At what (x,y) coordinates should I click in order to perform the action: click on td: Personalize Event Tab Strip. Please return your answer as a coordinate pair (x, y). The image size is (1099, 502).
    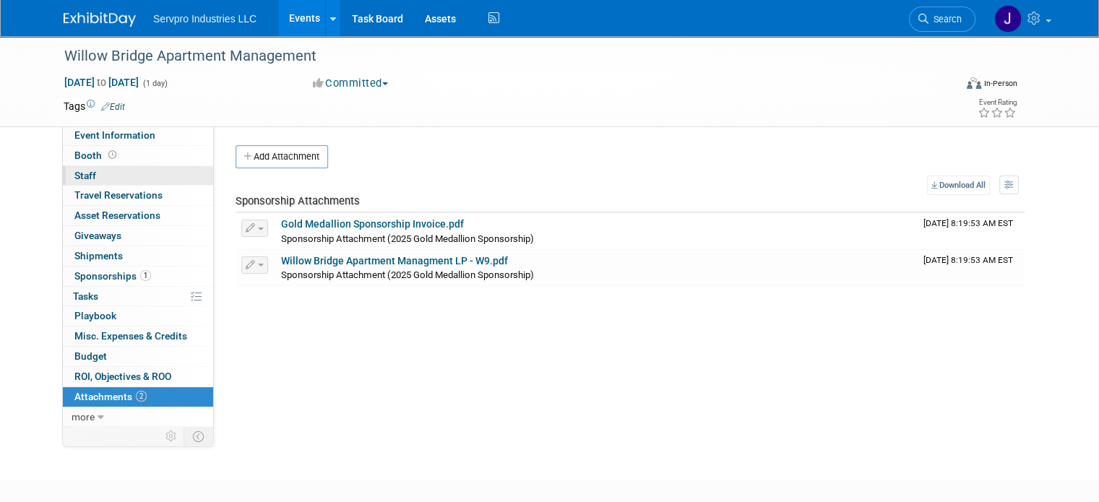
    Looking at the image, I should click on (171, 437).